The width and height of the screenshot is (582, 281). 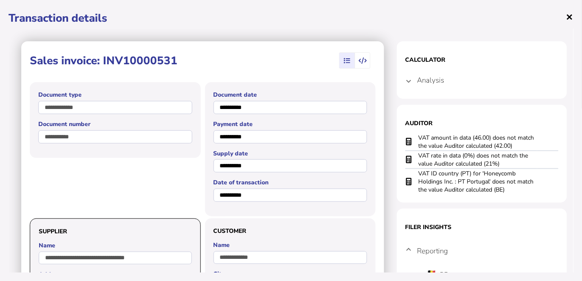 I want to click on h4: Reporting, so click(x=433, y=251).